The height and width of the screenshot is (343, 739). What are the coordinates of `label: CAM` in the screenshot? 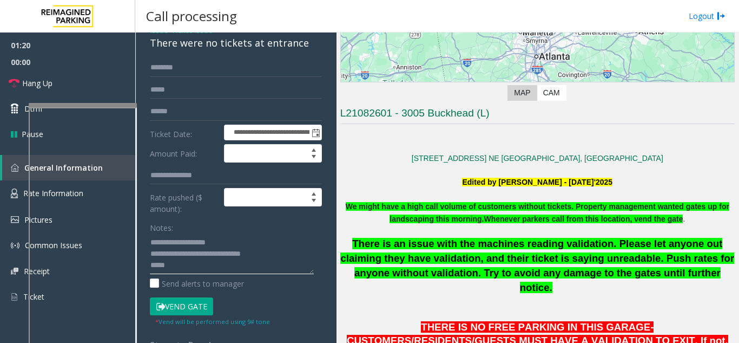 It's located at (552, 93).